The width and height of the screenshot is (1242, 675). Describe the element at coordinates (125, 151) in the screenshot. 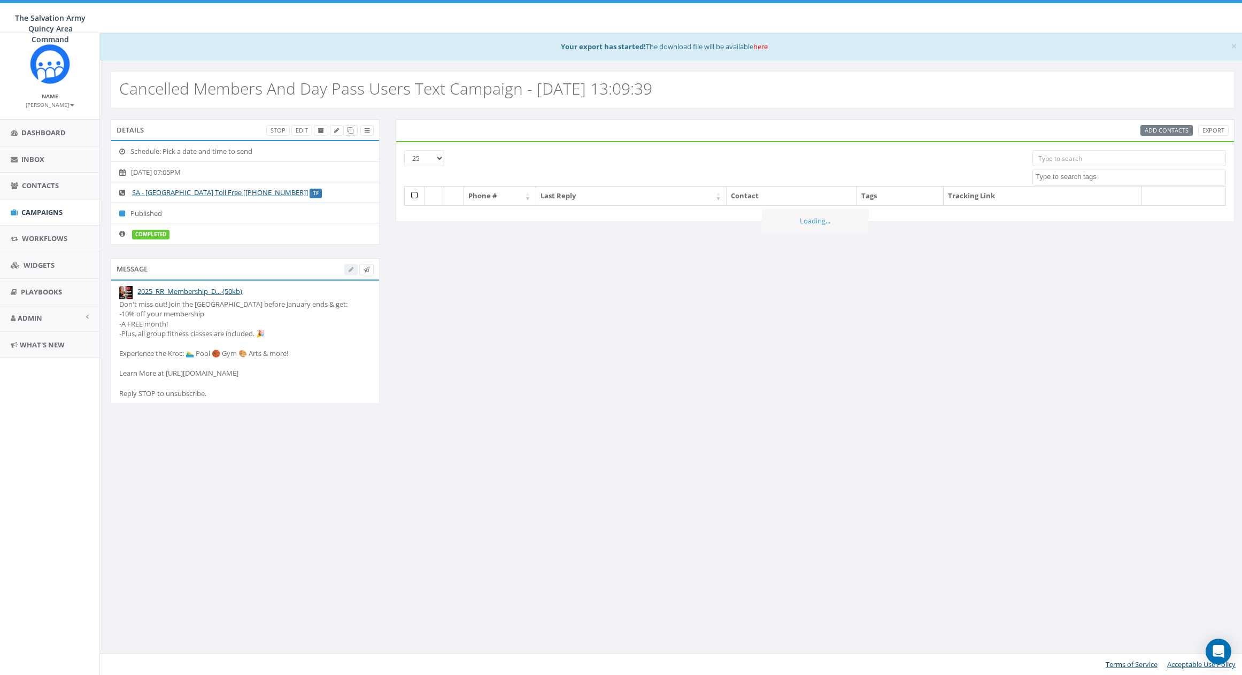

I see `i: Schedule: Pick a date and time to send` at that location.